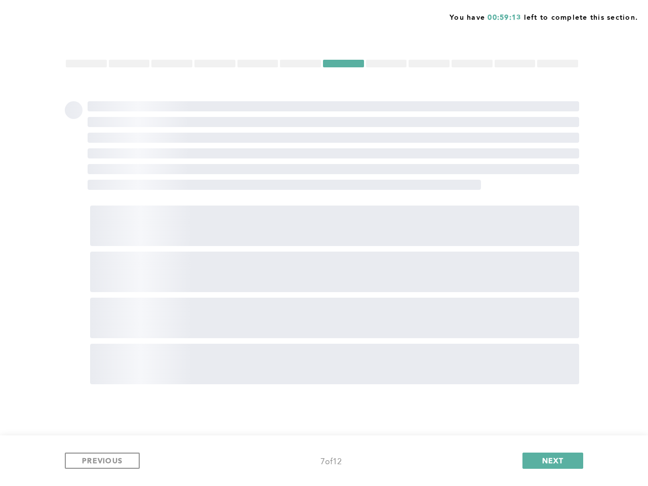  I want to click on div: 7 of 12, so click(331, 463).